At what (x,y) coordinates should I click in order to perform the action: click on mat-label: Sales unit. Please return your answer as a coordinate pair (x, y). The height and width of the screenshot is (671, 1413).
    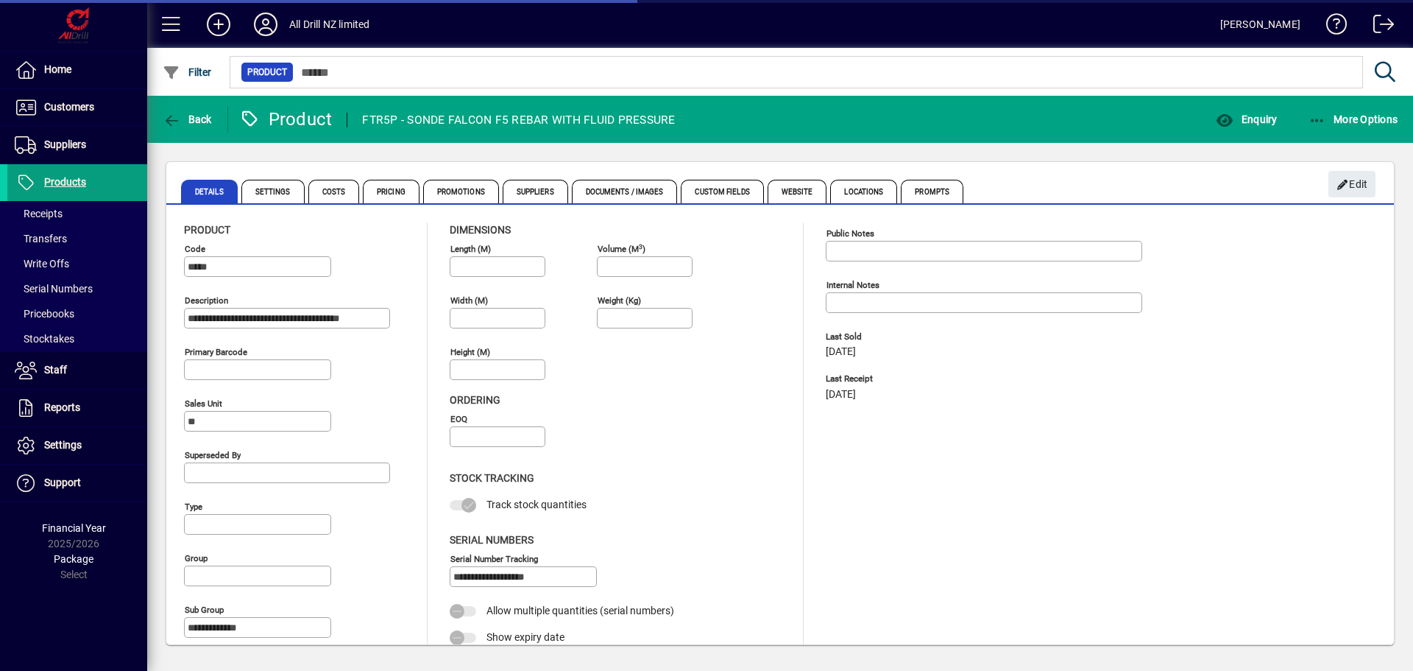
    Looking at the image, I should click on (203, 403).